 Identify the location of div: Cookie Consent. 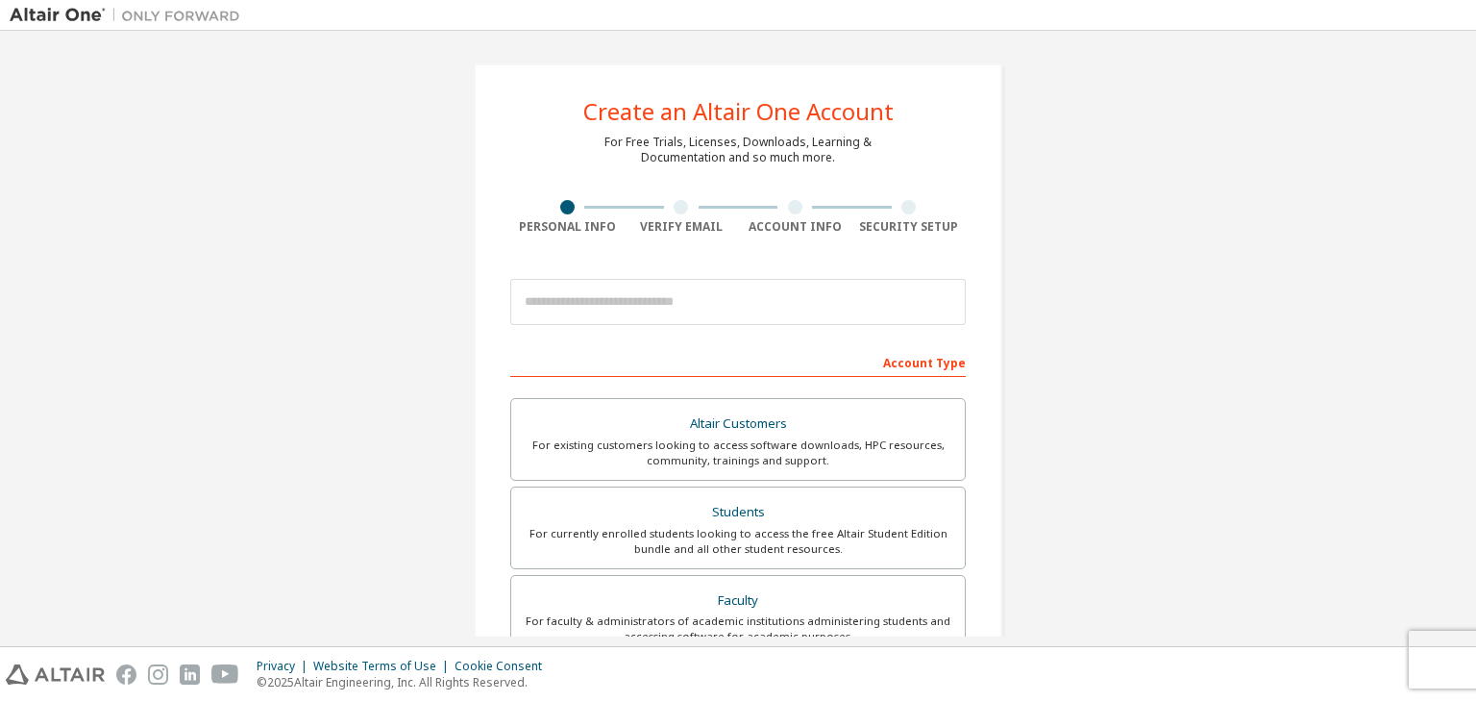
(504, 666).